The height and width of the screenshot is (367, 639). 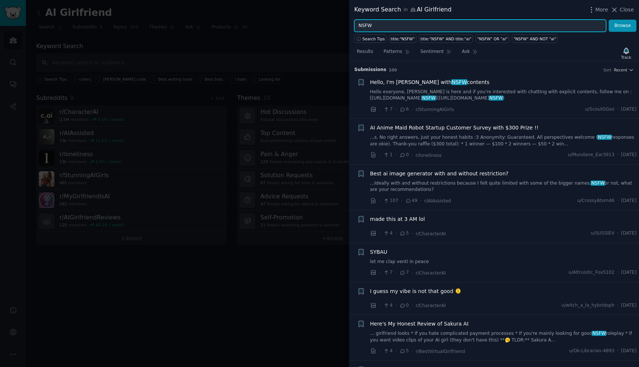 What do you see at coordinates (416, 291) in the screenshot?
I see `a: I guess my vibe is not that good 🫠` at bounding box center [416, 291].